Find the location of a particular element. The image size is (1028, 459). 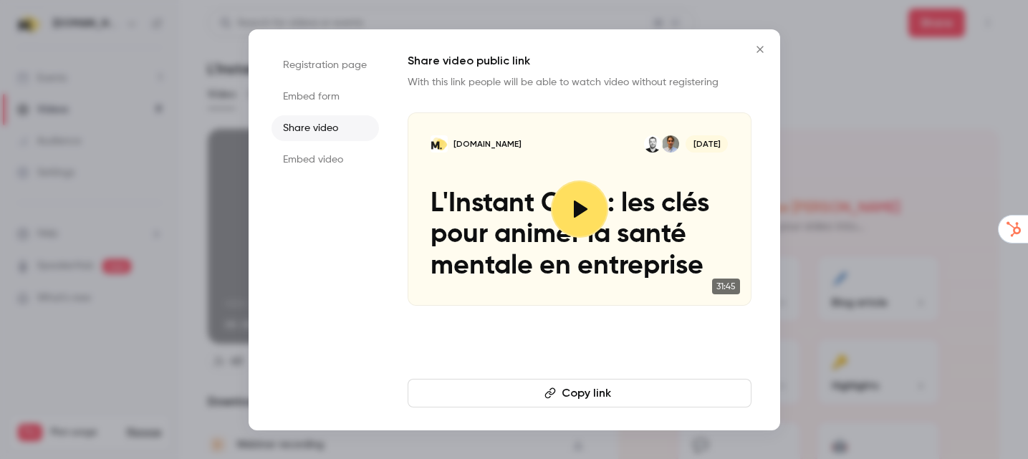

li: Embed form is located at coordinates (325, 97).